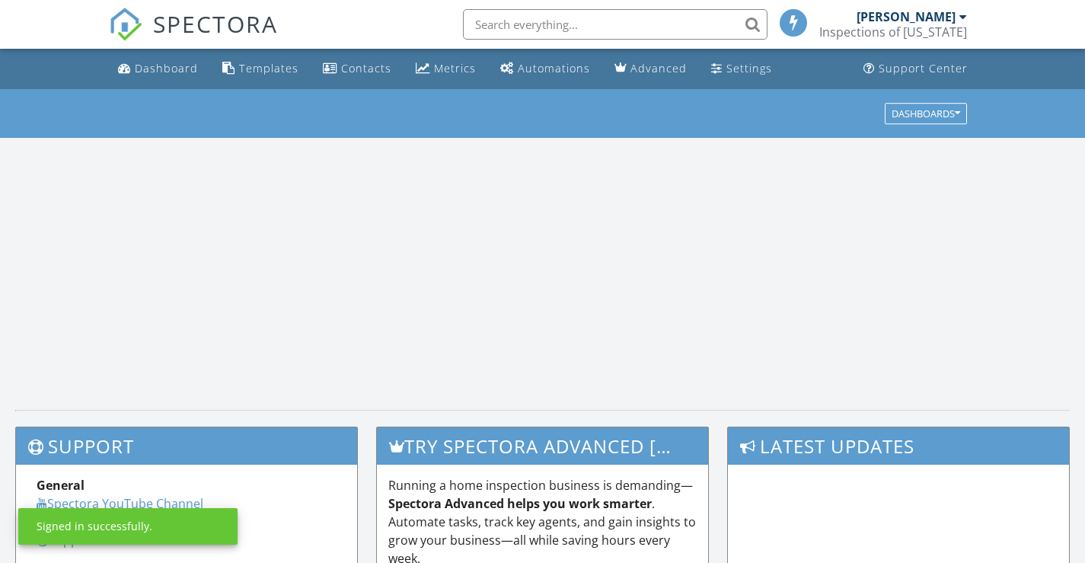 This screenshot has width=1085, height=563. Describe the element at coordinates (366, 68) in the screenshot. I see `div: Contacts` at that location.